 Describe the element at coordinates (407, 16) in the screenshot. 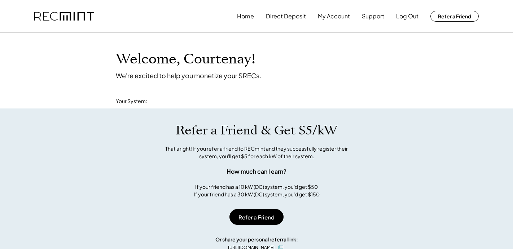

I see `button: Log Out` at that location.